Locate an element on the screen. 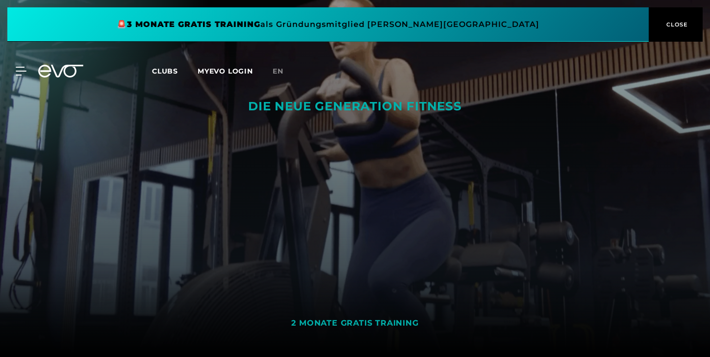  a: en is located at coordinates (284, 71).